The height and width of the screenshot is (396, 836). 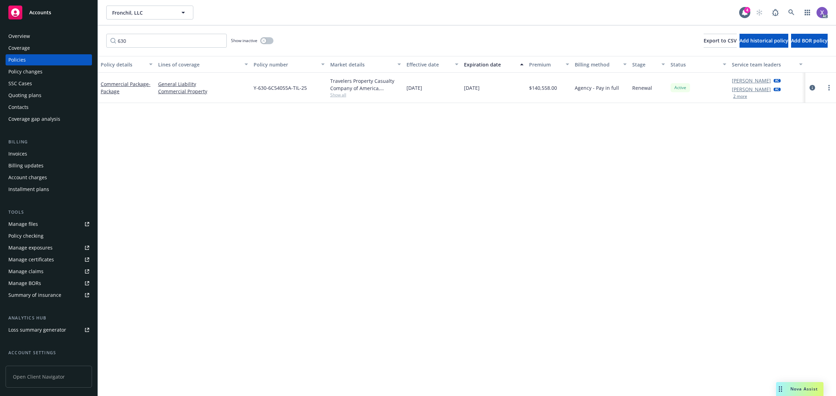 I want to click on div: Loss summary generator, so click(x=37, y=330).